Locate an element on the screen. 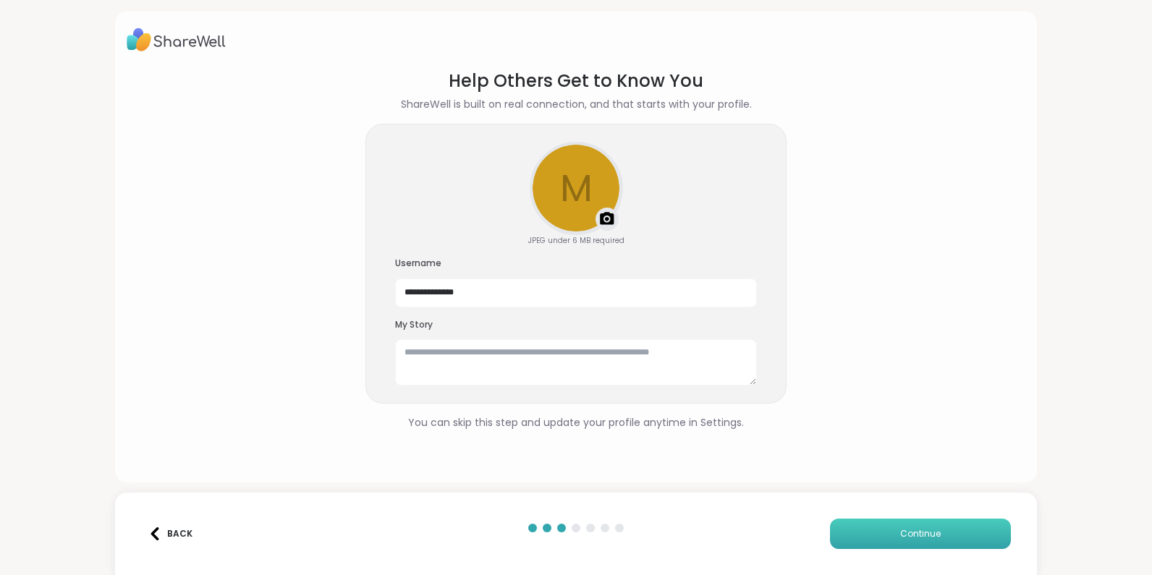  div: JPEG under 6 MB required is located at coordinates (576, 240).